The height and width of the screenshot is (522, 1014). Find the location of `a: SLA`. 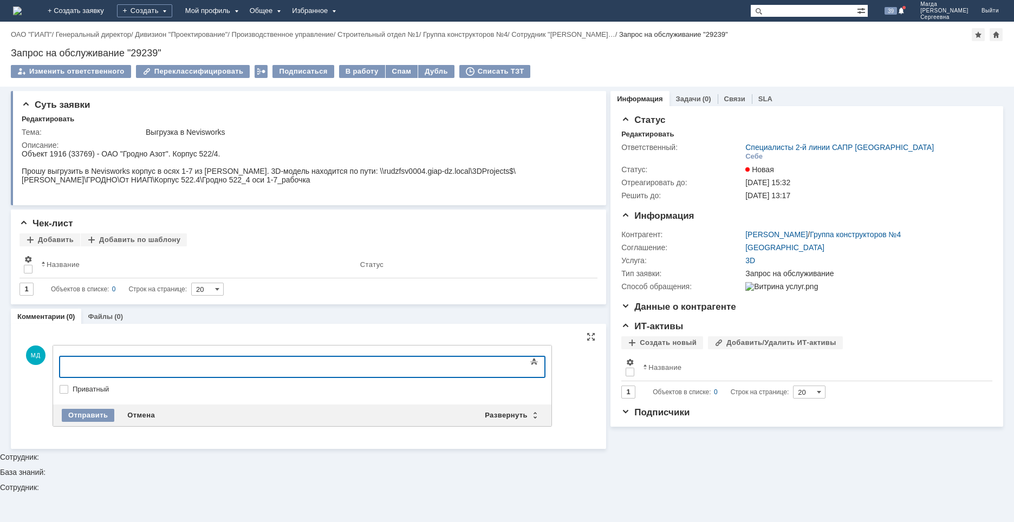

a: SLA is located at coordinates (765, 99).